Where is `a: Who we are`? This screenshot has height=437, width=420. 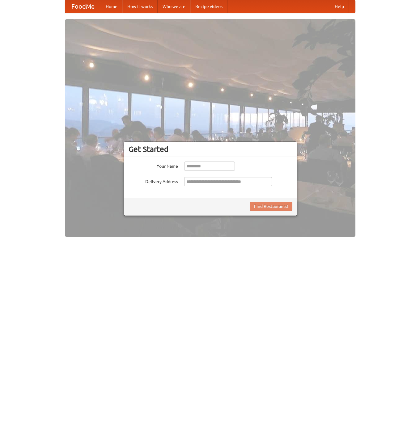 a: Who we are is located at coordinates (174, 6).